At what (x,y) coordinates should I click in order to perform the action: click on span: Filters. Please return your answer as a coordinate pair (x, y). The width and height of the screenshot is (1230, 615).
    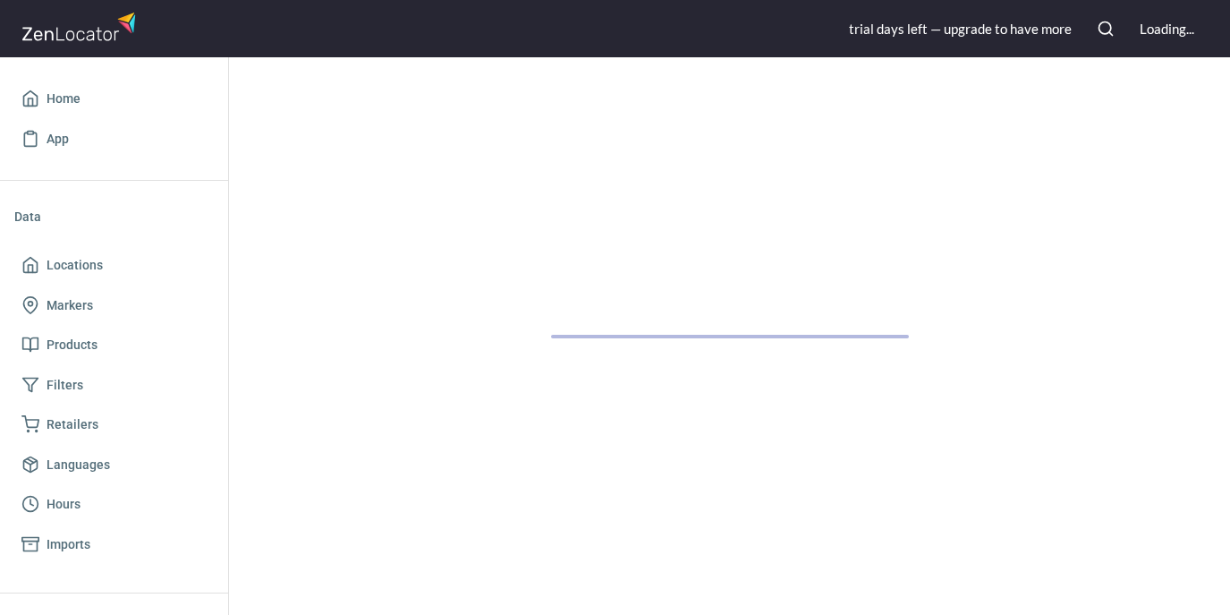
    Looking at the image, I should click on (64, 385).